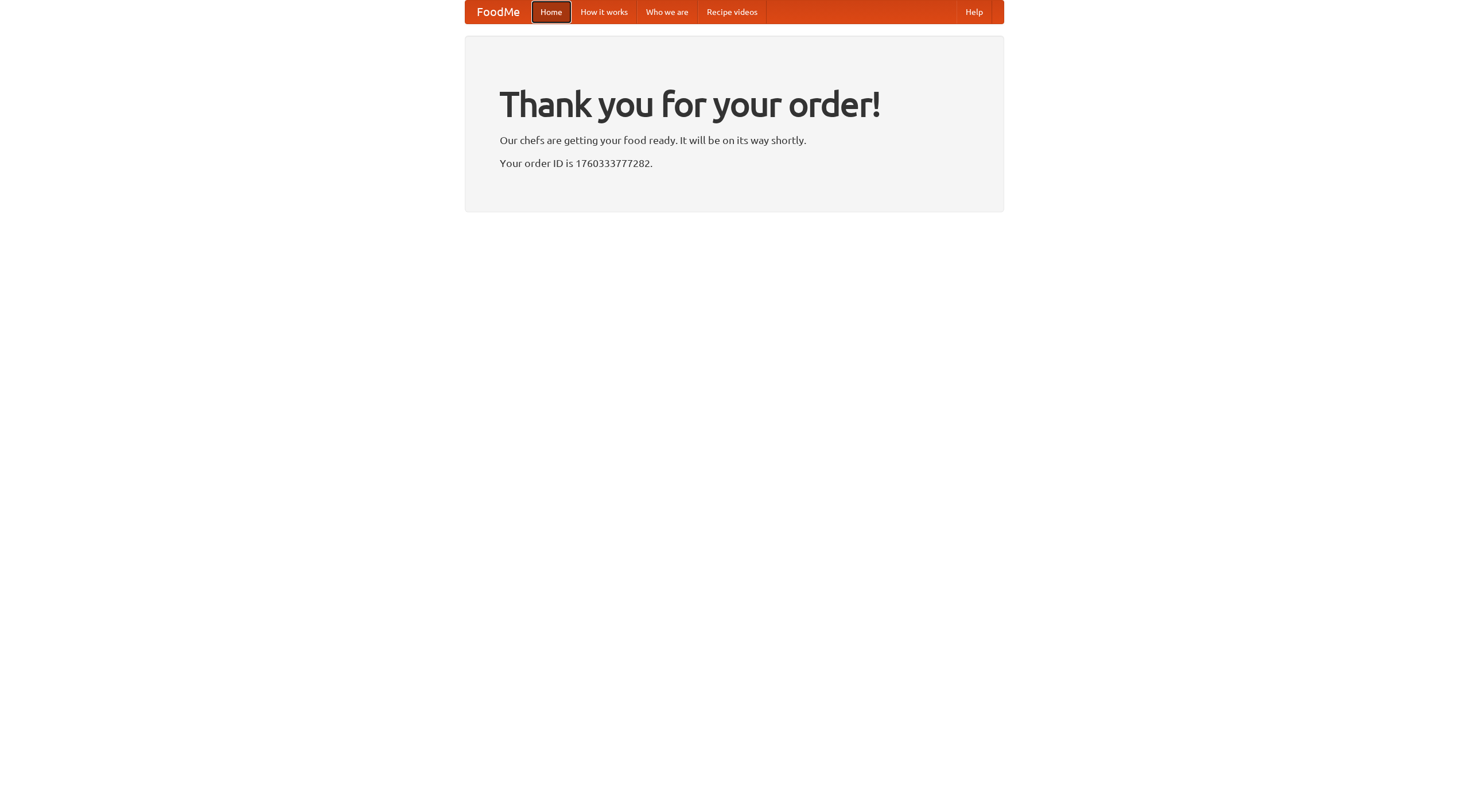 Image resolution: width=1469 pixels, height=812 pixels. Describe the element at coordinates (734, 140) in the screenshot. I see `p: Our chefs are getting your food ready. It will be on its way shortly.` at that location.